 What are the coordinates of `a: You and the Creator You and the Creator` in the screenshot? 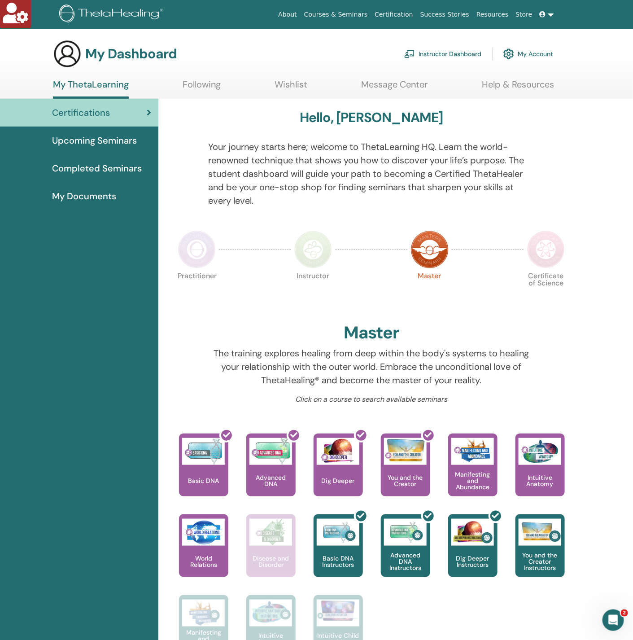 It's located at (405, 474).